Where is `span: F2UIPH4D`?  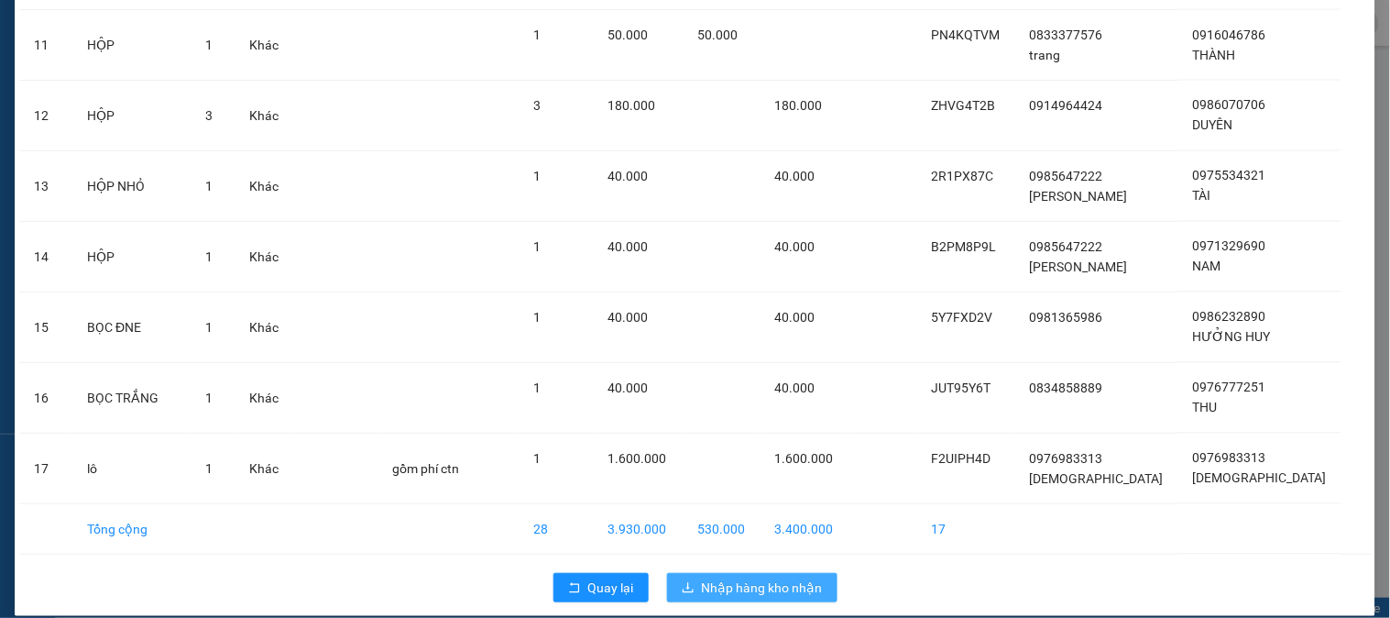
span: F2UIPH4D is located at coordinates (961, 458).